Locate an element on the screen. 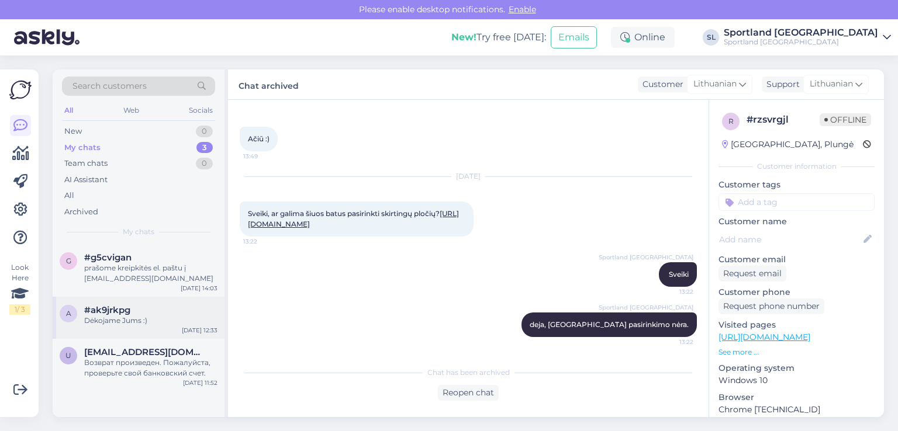 The width and height of the screenshot is (898, 431). div: Team chats is located at coordinates (86, 164).